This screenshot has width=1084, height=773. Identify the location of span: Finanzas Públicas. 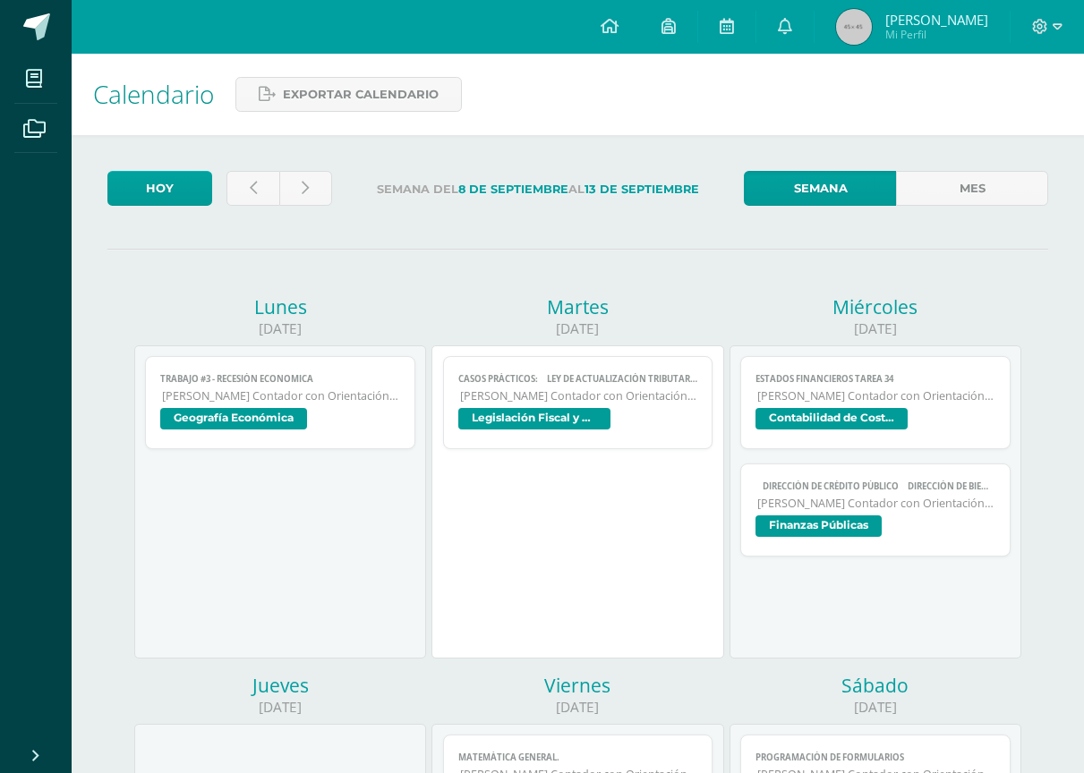
(818, 526).